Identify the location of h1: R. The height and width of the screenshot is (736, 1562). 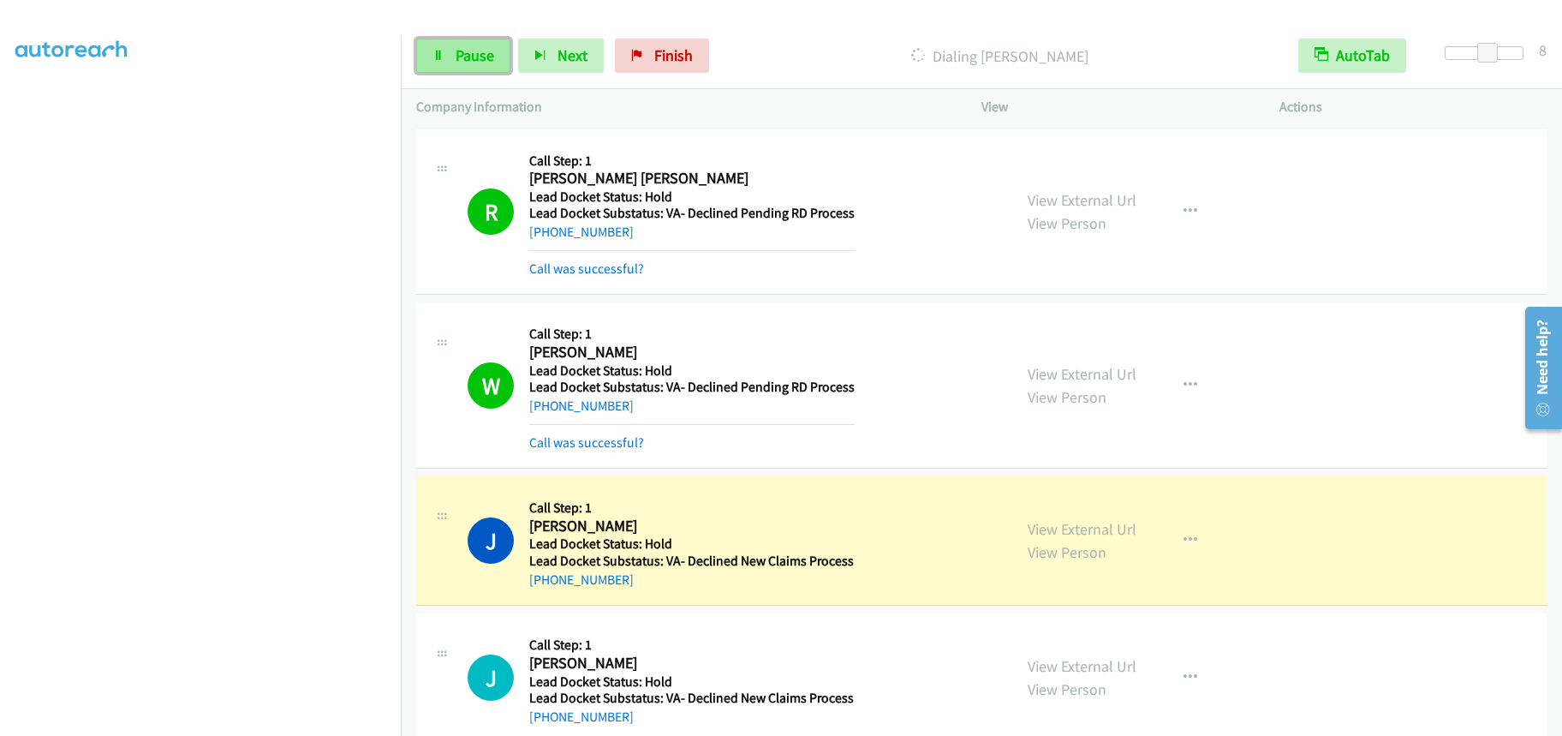
(491, 212).